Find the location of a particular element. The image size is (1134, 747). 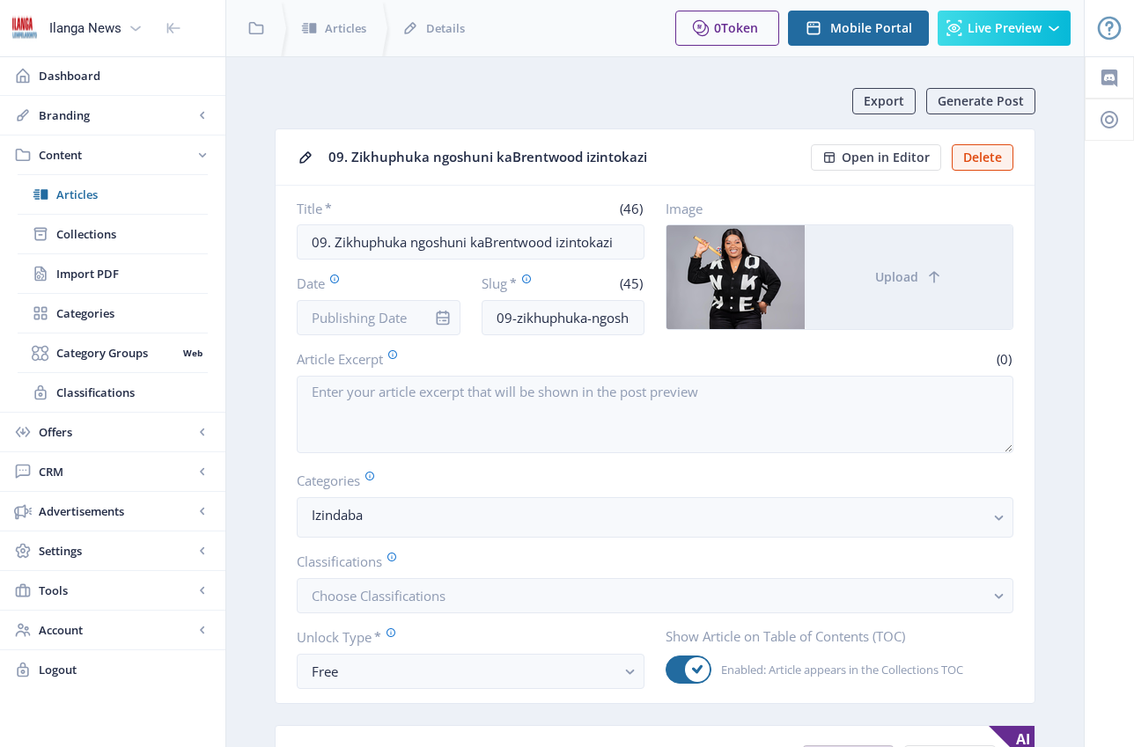

label: Title is located at coordinates (380, 209).